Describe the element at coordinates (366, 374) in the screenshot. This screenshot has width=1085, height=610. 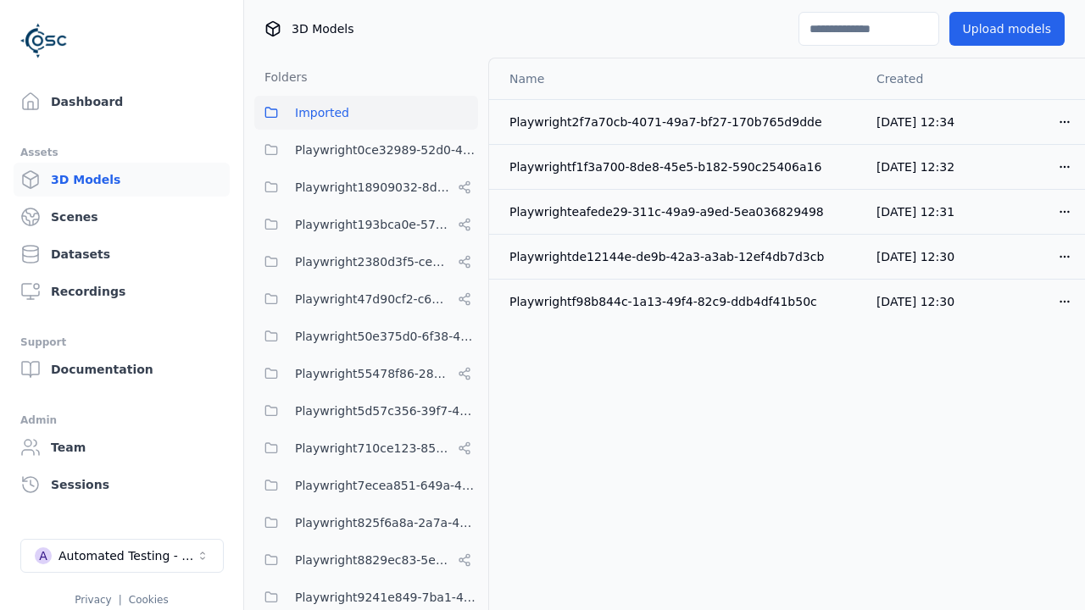
I see `button: Playwright55478f86-28dc-49b8-8d1f-c7b13b14578c` at that location.